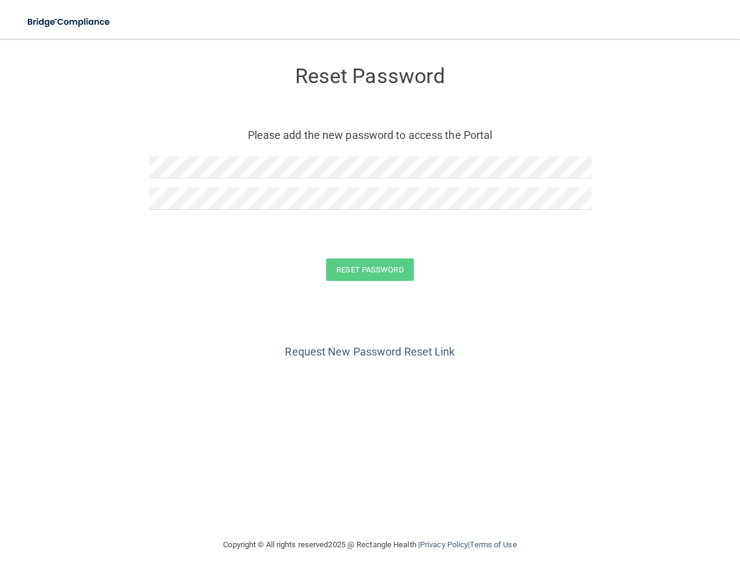 Image resolution: width=740 pixels, height=577 pixels. I want to click on img: bridge_compliance_login_screen.278c3ca4.svg, so click(69, 22).